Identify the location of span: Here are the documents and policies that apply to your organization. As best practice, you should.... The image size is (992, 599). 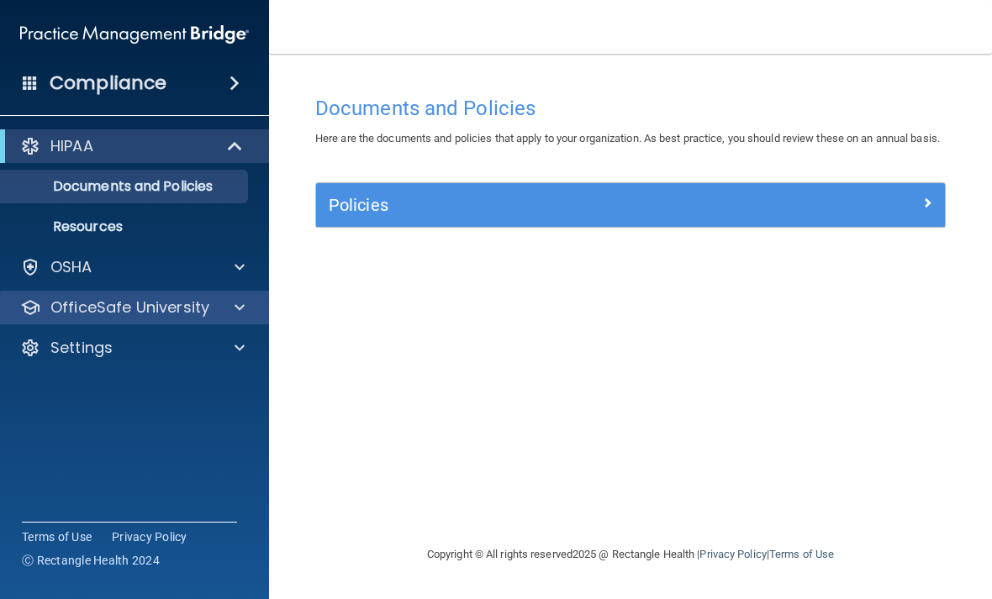
(627, 138).